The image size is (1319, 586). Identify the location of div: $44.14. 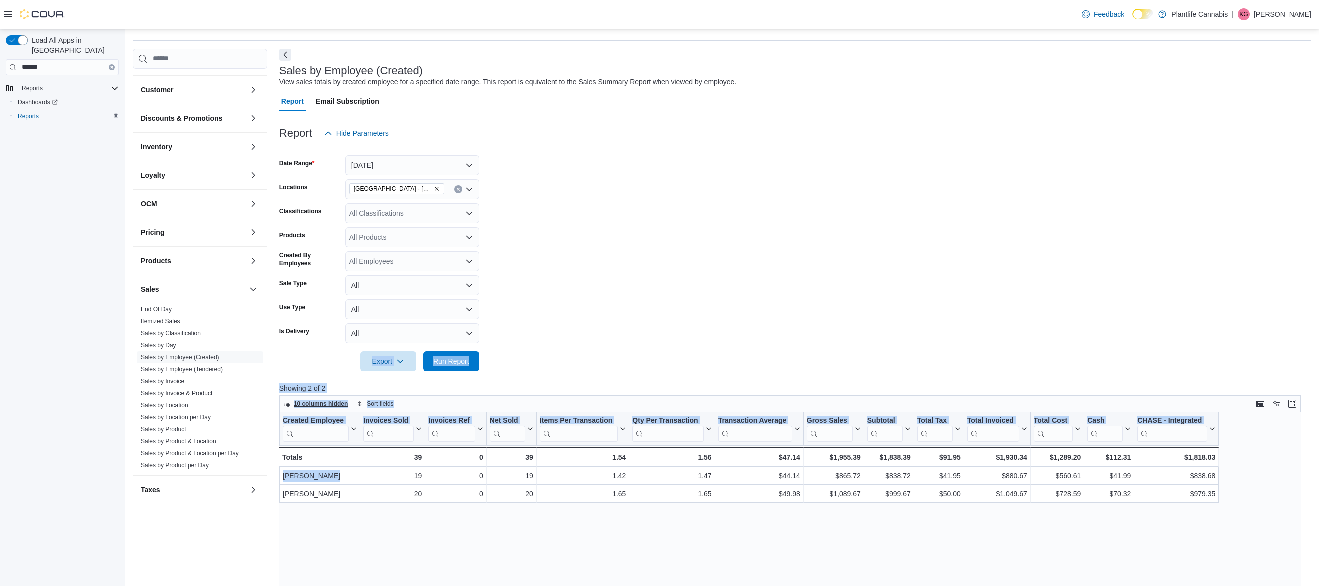
(759, 476).